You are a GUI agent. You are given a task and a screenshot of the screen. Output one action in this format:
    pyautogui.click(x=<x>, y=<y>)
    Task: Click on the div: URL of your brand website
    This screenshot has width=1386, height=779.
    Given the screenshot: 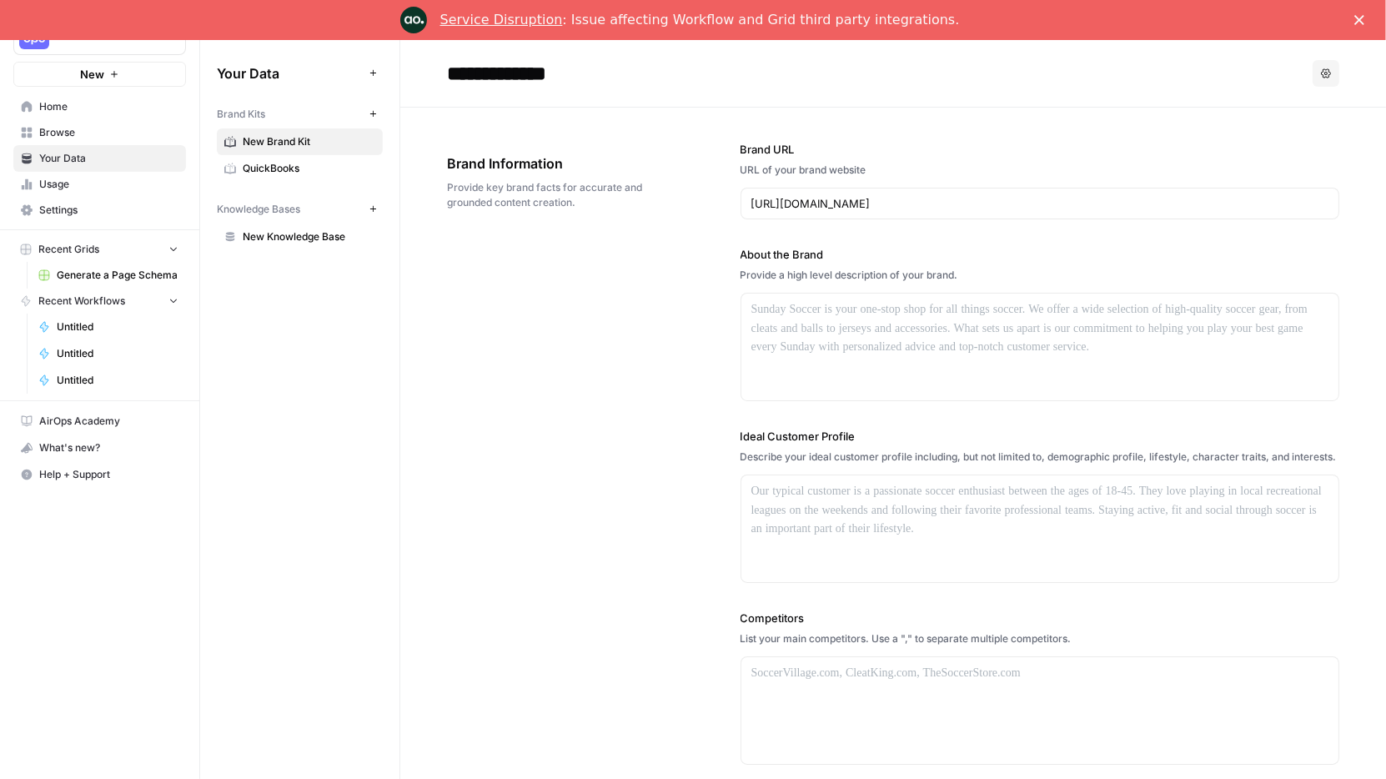 What is the action you would take?
    pyautogui.click(x=1040, y=170)
    